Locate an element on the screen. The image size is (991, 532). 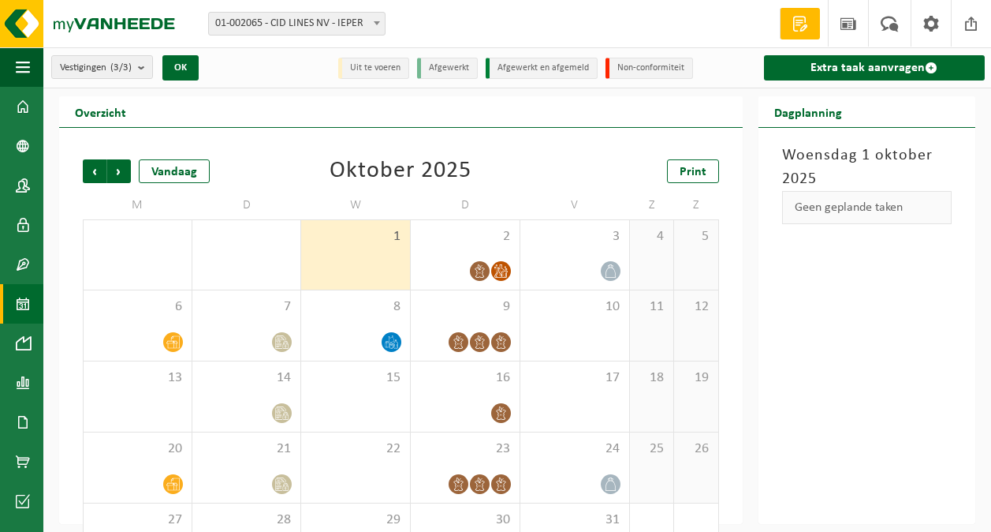
button: Vestigingen(3/3) is located at coordinates (102, 67).